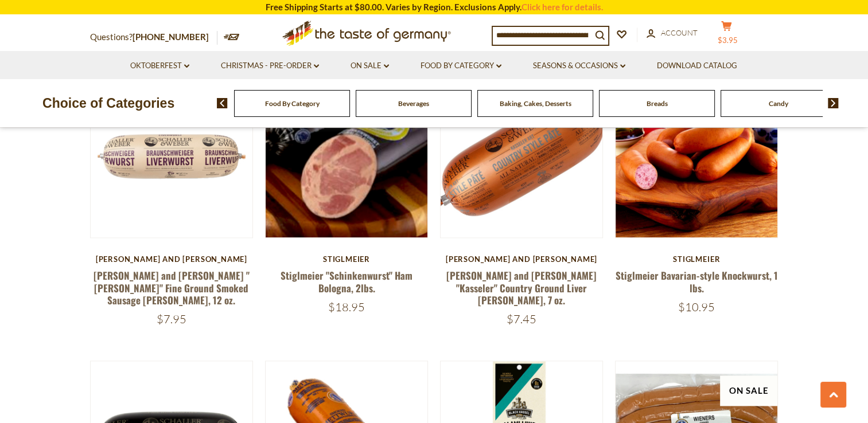 This screenshot has height=423, width=868. Describe the element at coordinates (672, 33) in the screenshot. I see `a: Account` at that location.